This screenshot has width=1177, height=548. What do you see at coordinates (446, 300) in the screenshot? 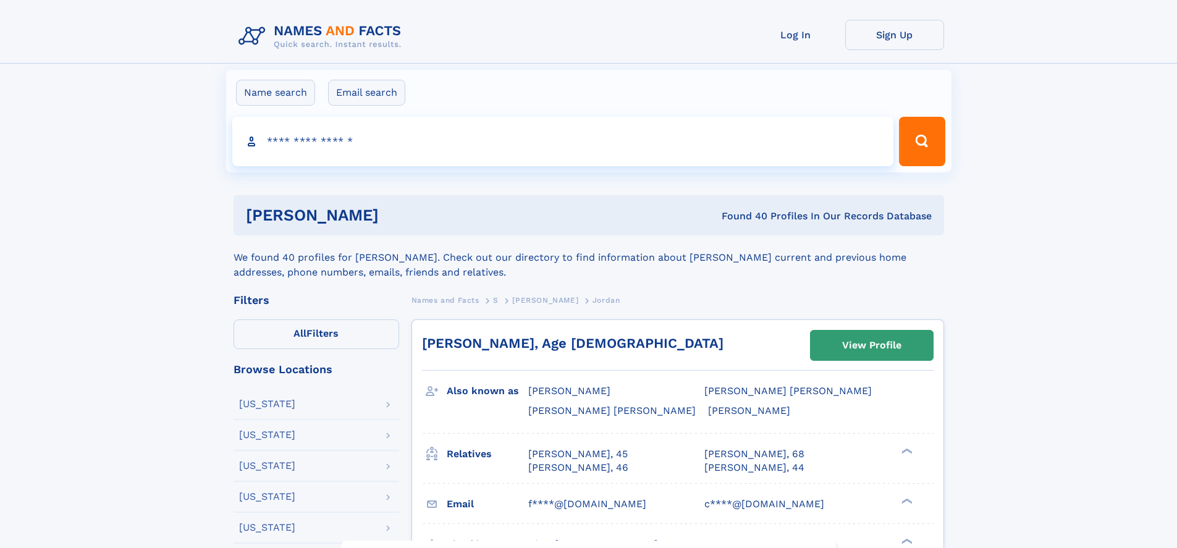
I see `a: Names and Facts` at bounding box center [446, 300].